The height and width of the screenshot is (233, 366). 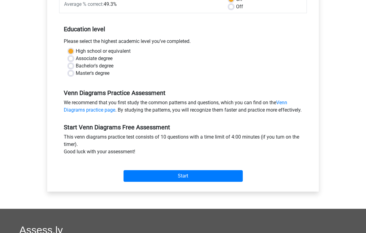 What do you see at coordinates (84, 4) in the screenshot?
I see `span: Average % correct:` at bounding box center [84, 4].